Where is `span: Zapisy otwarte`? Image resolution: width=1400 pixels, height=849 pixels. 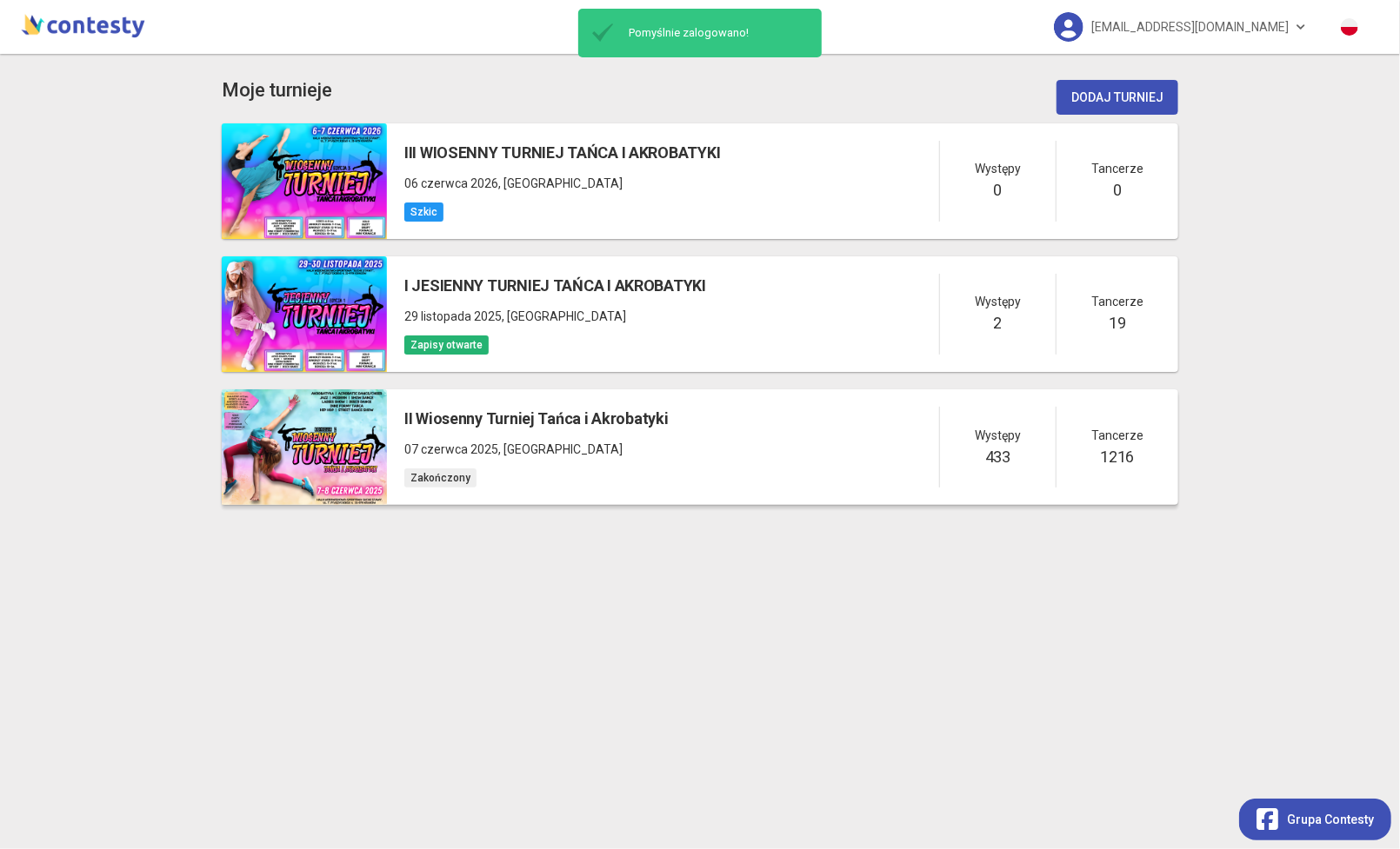
span: Zapisy otwarte is located at coordinates (446, 345).